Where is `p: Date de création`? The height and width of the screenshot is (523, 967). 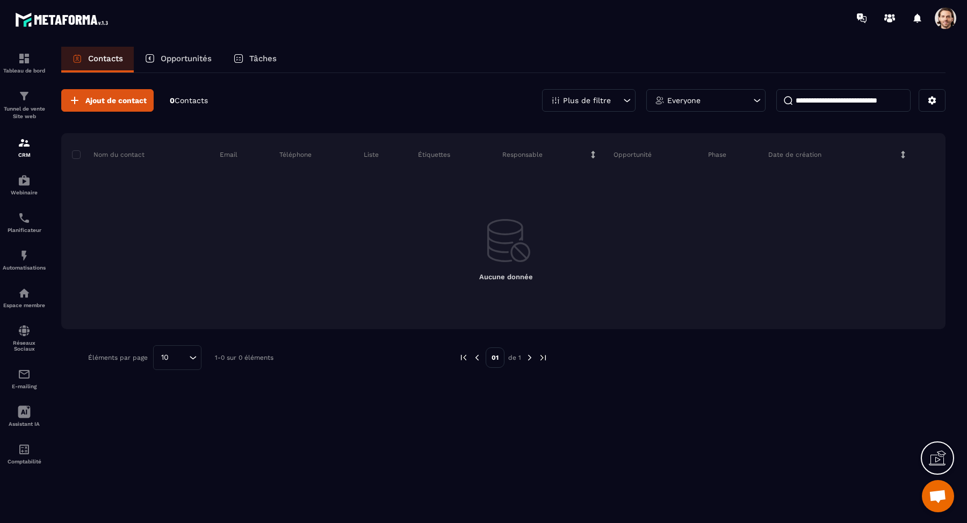 p: Date de création is located at coordinates (794, 155).